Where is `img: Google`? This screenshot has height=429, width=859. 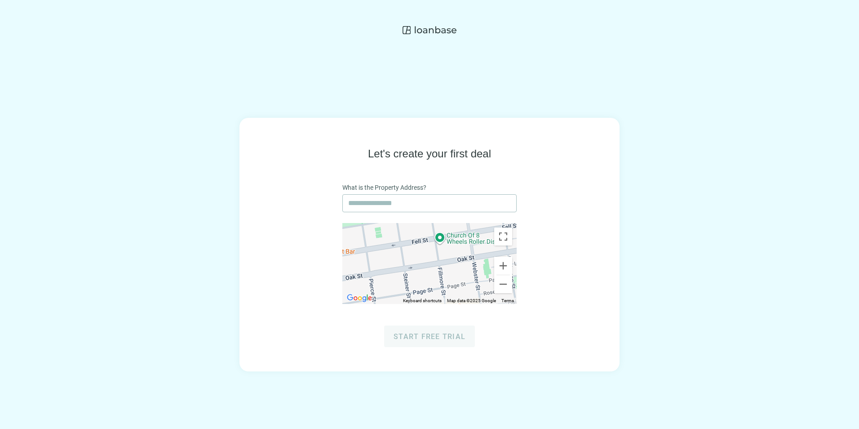 img: Google is located at coordinates (359, 298).